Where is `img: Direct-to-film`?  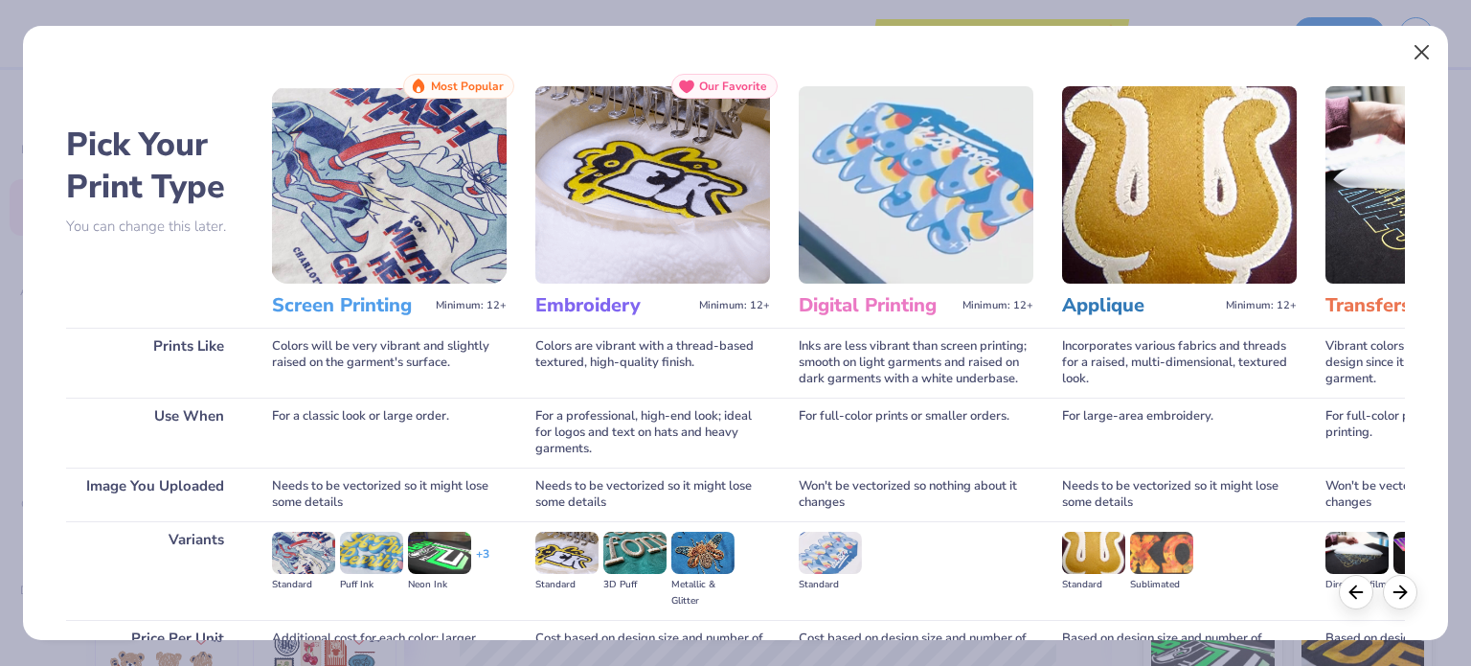
img: Direct-to-film is located at coordinates (1357, 553).